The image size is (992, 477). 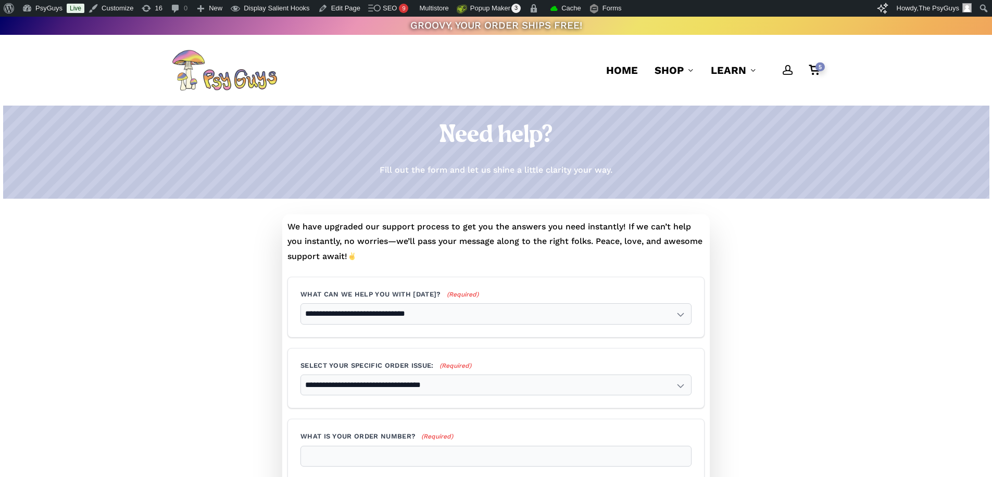 I want to click on span: 3, so click(x=516, y=8).